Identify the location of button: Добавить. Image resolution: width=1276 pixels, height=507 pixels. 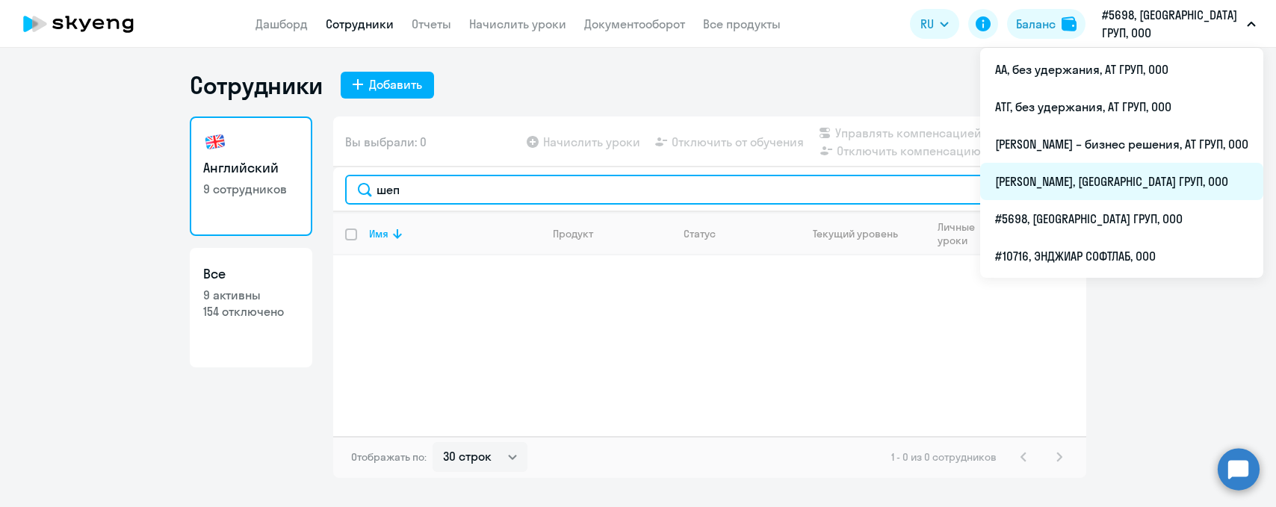
(387, 85).